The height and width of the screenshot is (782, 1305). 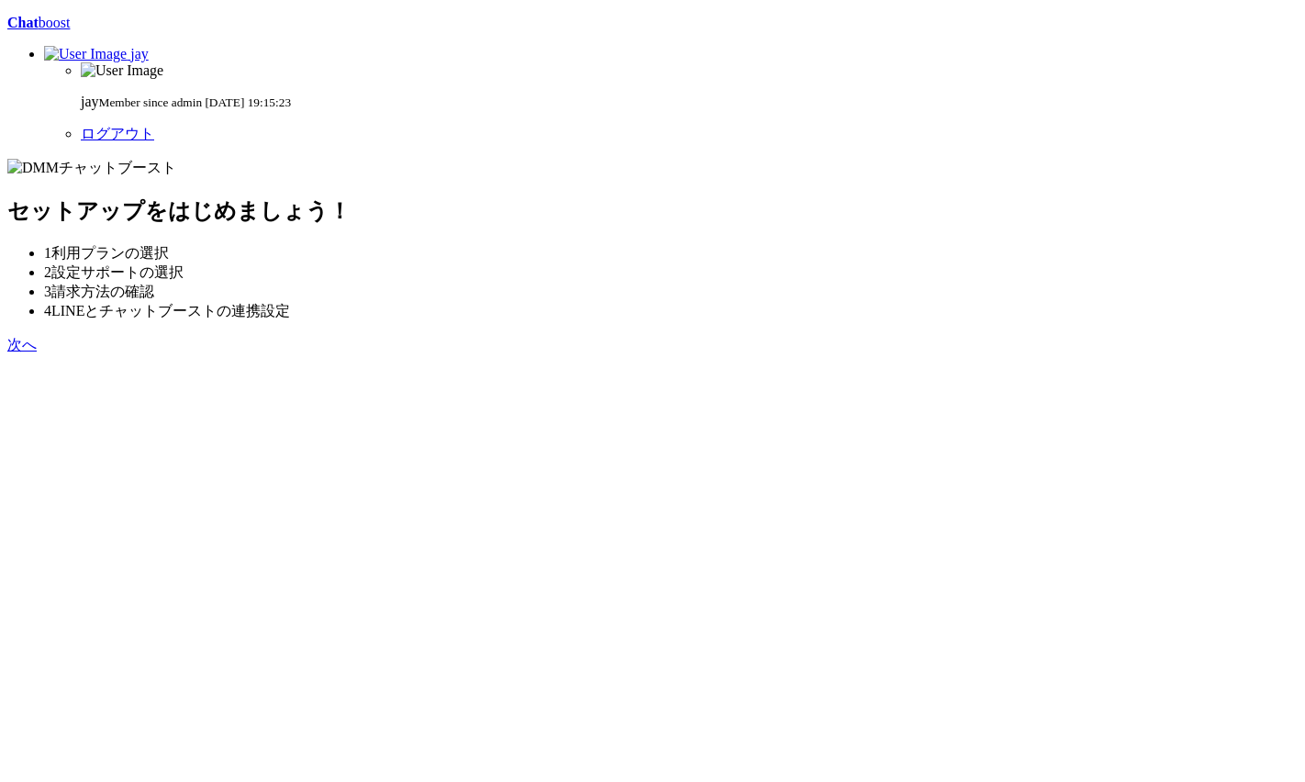 What do you see at coordinates (652, 211) in the screenshot?
I see `h1: セットアップをはじめましょう！` at bounding box center [652, 211].